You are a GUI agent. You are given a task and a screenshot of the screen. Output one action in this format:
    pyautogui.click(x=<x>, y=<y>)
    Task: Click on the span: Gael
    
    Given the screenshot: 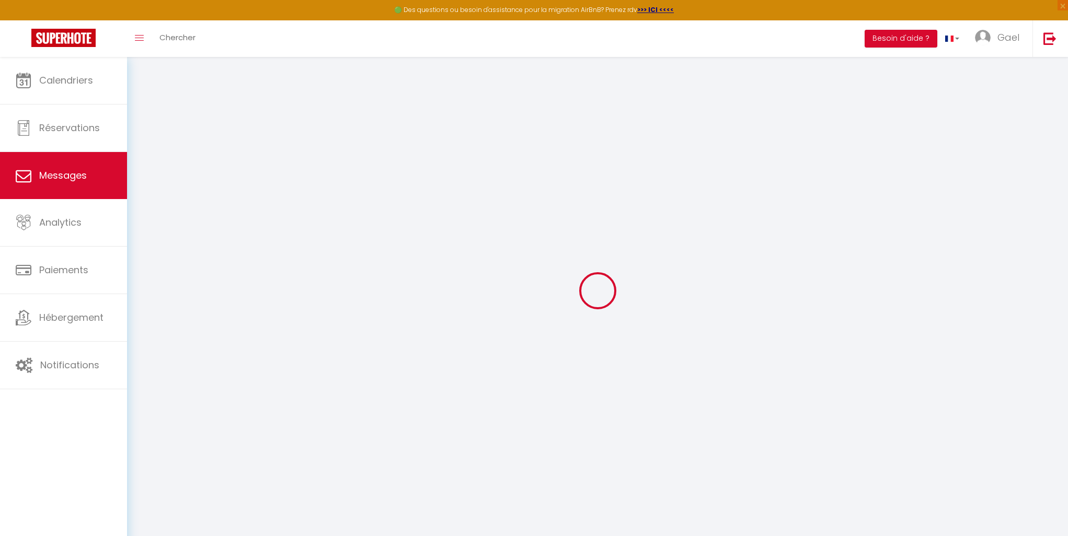 What is the action you would take?
    pyautogui.click(x=1009, y=37)
    